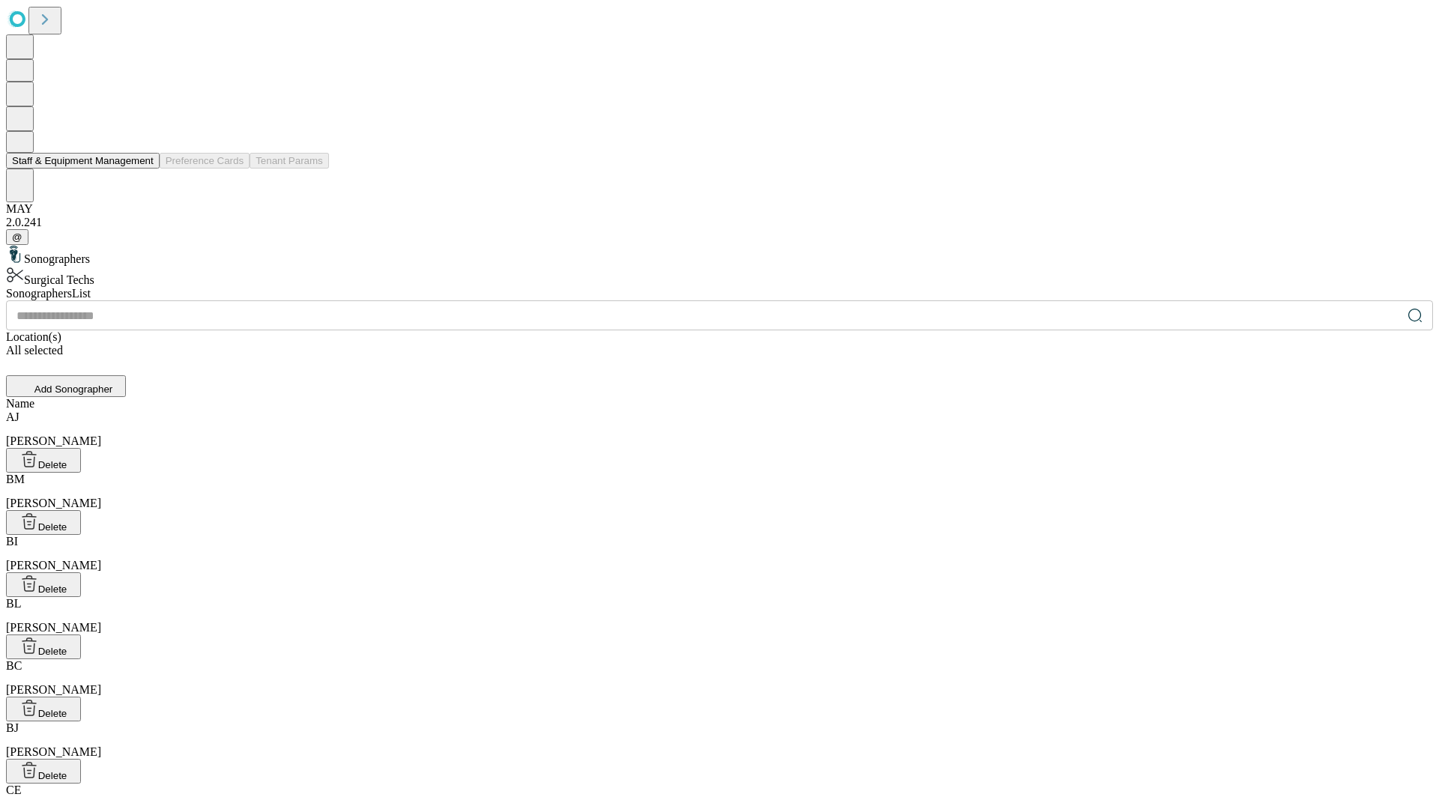 The image size is (1439, 809). What do you see at coordinates (13, 603) in the screenshot?
I see `span: BL` at bounding box center [13, 603].